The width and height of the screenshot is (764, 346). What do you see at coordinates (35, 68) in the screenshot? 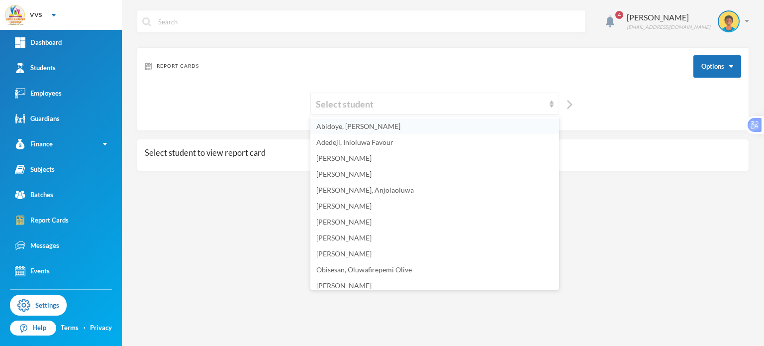
I see `div: Students` at bounding box center [35, 68].